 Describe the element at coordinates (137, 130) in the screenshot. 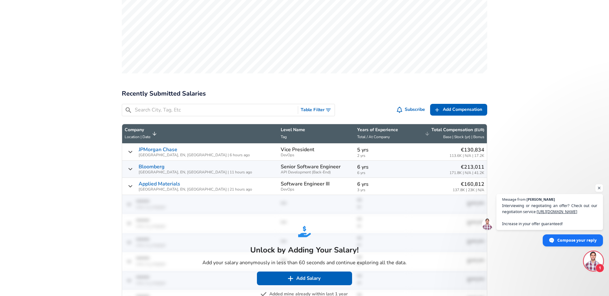

I see `p: Company` at that location.